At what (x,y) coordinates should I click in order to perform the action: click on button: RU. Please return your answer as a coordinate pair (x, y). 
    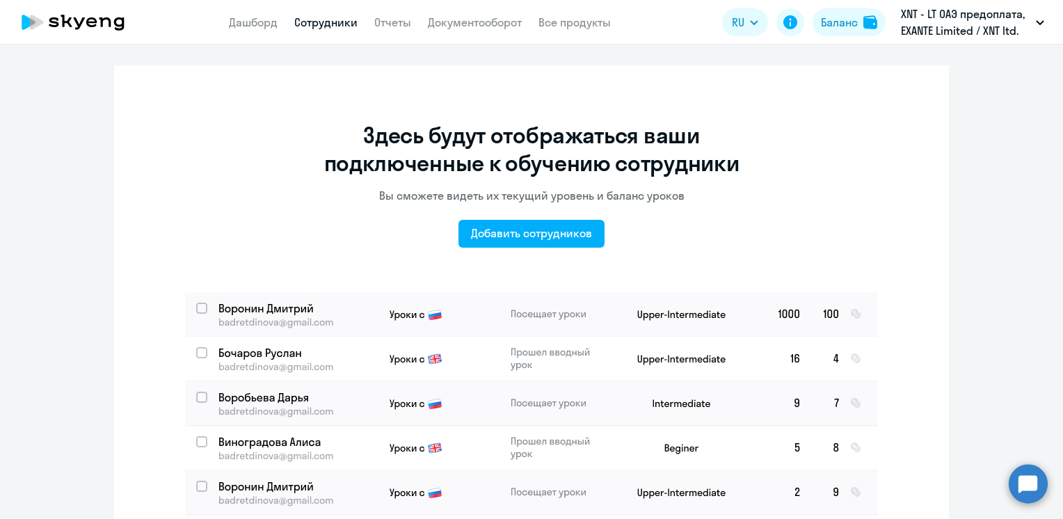
    Looking at the image, I should click on (745, 22).